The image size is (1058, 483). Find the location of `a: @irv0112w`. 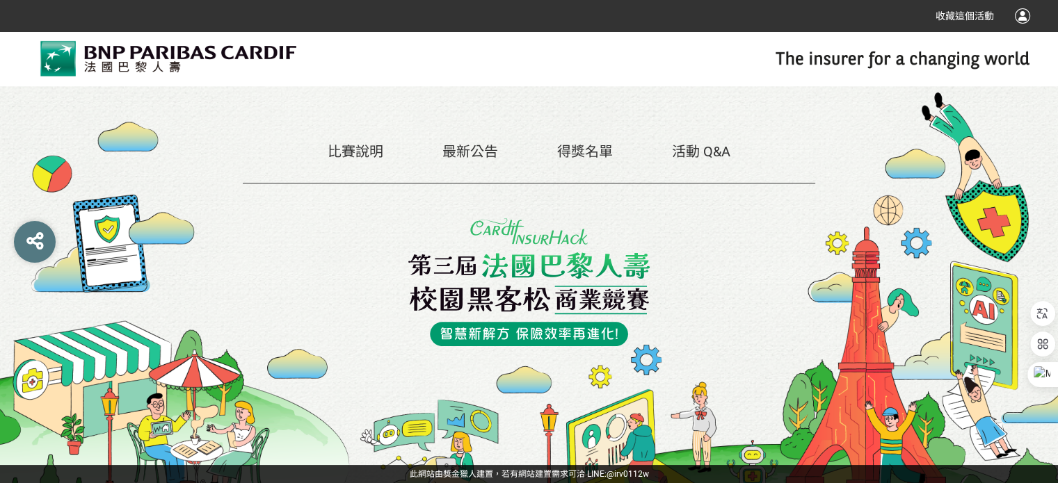

a: @irv0112w is located at coordinates (627, 474).